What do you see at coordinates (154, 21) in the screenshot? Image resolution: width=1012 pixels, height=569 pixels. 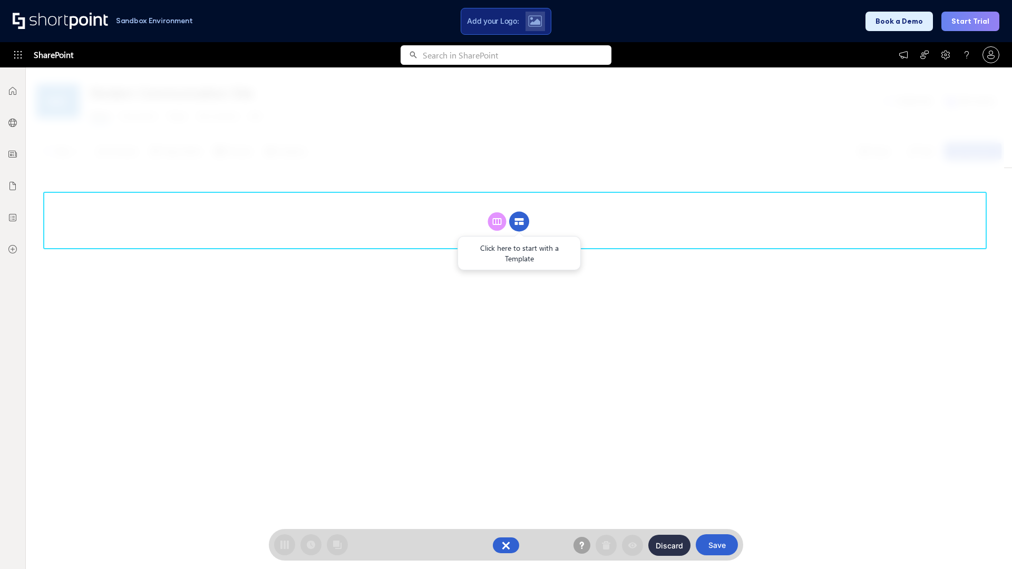 I see `h1: Sandbox Environment` at bounding box center [154, 21].